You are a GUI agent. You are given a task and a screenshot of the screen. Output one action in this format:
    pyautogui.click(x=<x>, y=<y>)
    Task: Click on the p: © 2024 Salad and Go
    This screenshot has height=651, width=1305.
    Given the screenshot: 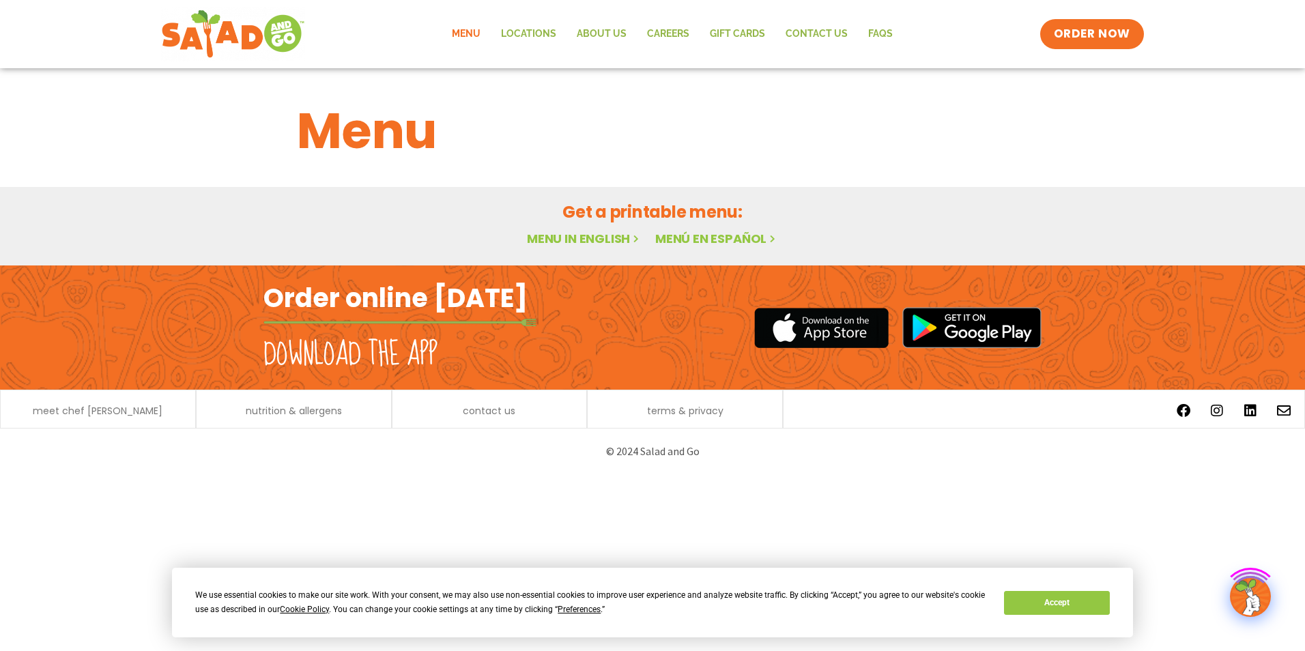 What is the action you would take?
    pyautogui.click(x=653, y=451)
    